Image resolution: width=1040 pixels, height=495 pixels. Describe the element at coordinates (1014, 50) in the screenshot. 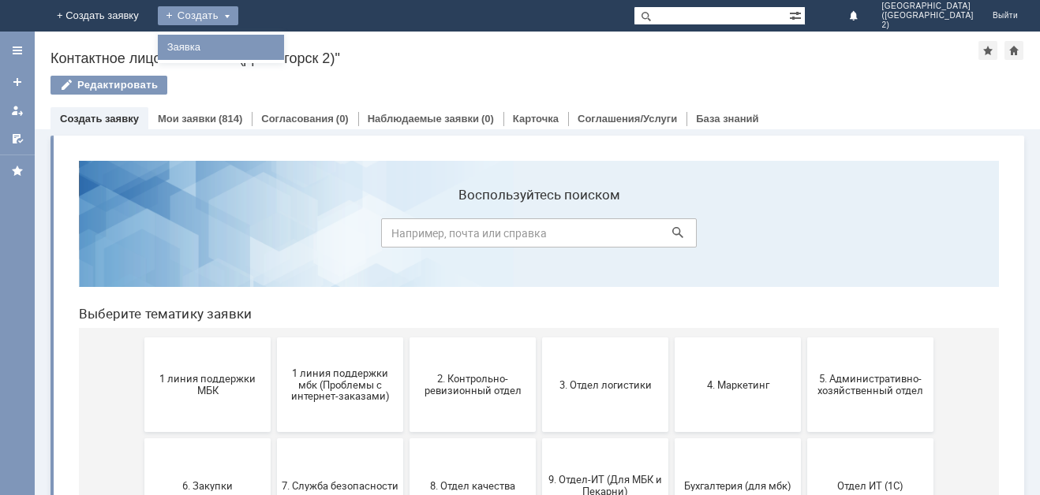

I see `div: Сделать домашней страницей` at that location.